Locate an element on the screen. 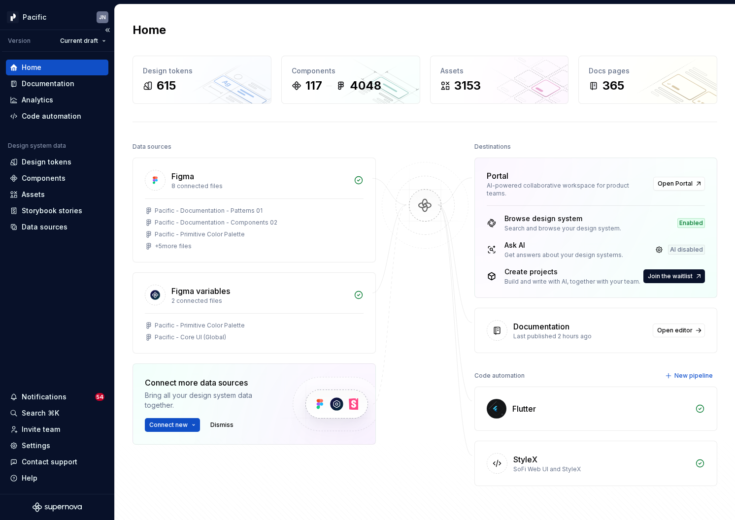  button: Join the waitlist is located at coordinates (674, 276).